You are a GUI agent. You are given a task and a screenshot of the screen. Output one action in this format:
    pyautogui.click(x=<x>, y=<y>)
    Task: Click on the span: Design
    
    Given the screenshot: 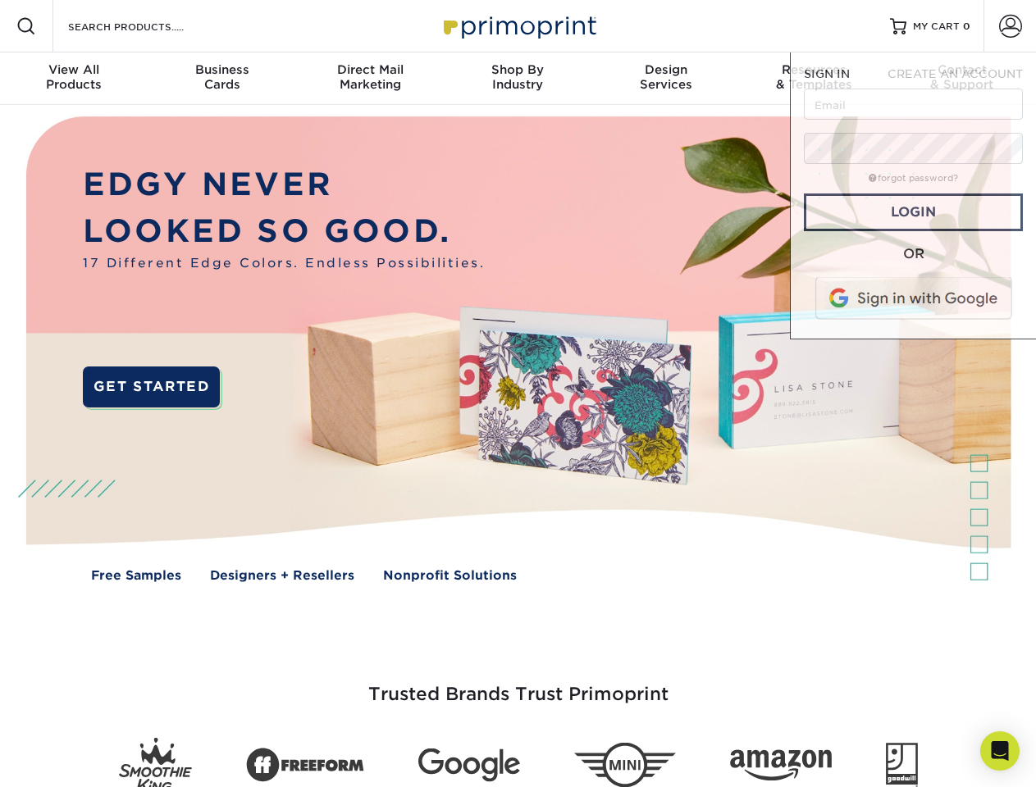 What is the action you would take?
    pyautogui.click(x=666, y=70)
    